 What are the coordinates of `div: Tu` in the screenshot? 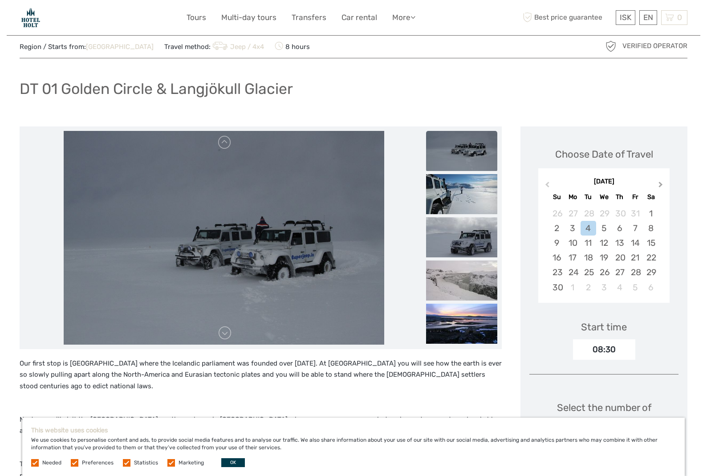 It's located at (588, 197).